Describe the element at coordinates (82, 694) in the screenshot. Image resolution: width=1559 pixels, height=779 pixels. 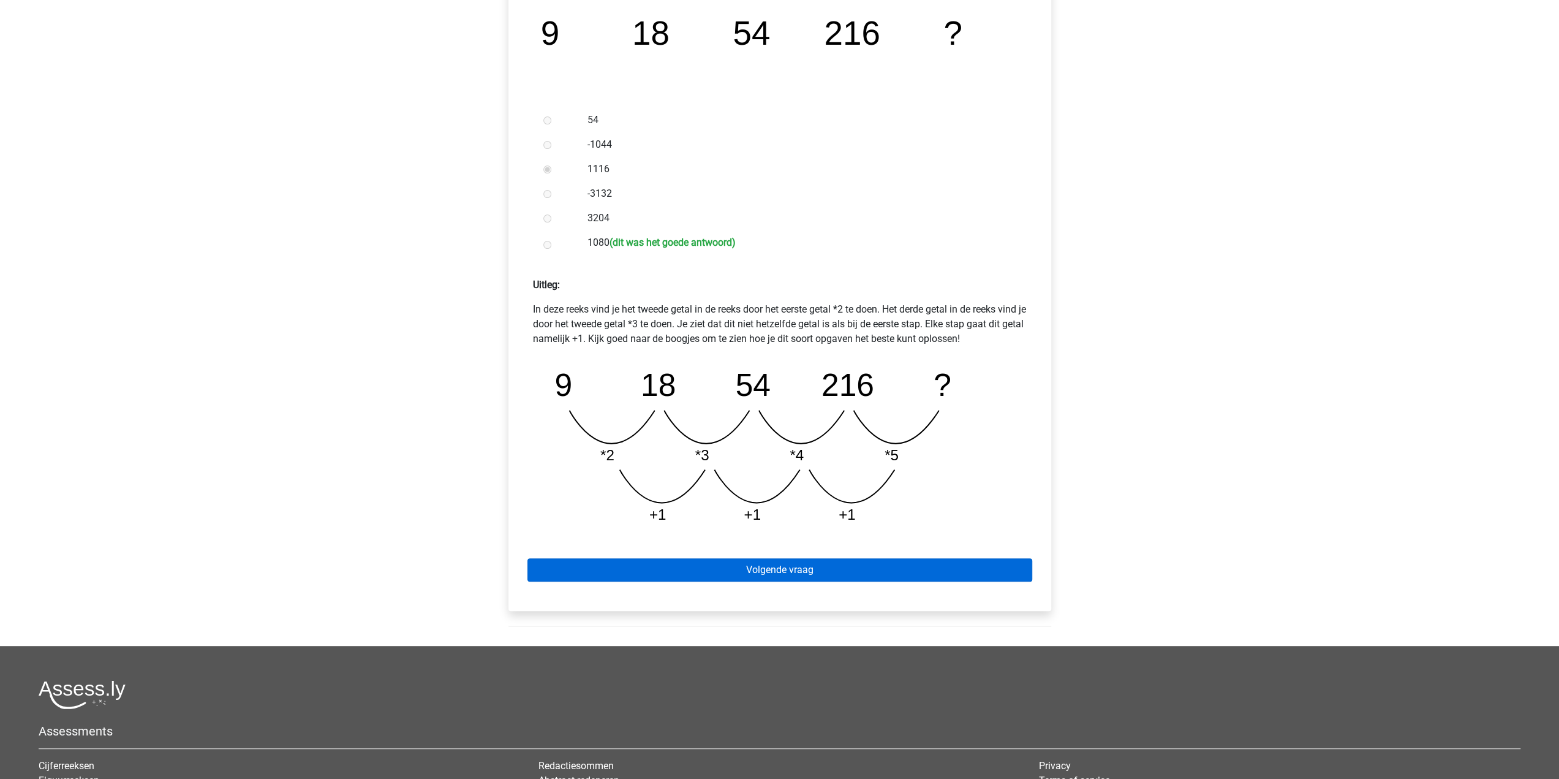
I see `img: Assessly logo` at that location.